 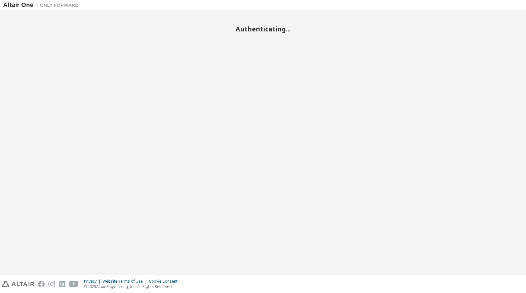 I want to click on div: Website Terms of Use, so click(x=126, y=282).